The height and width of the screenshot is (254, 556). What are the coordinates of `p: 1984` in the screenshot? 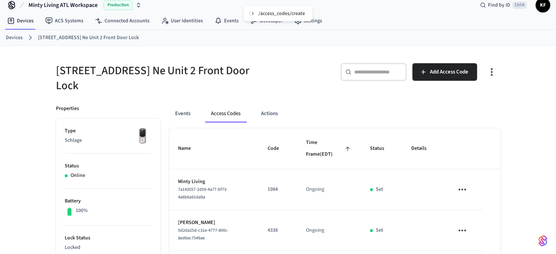 It's located at (278, 189).